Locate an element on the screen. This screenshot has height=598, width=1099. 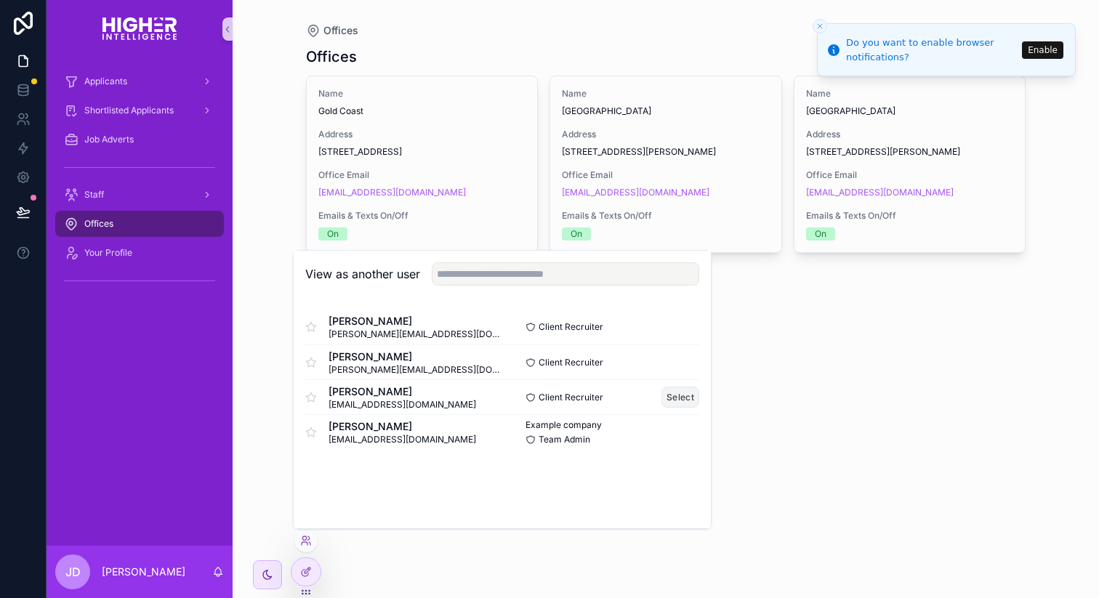
button: Select is located at coordinates (680, 397).